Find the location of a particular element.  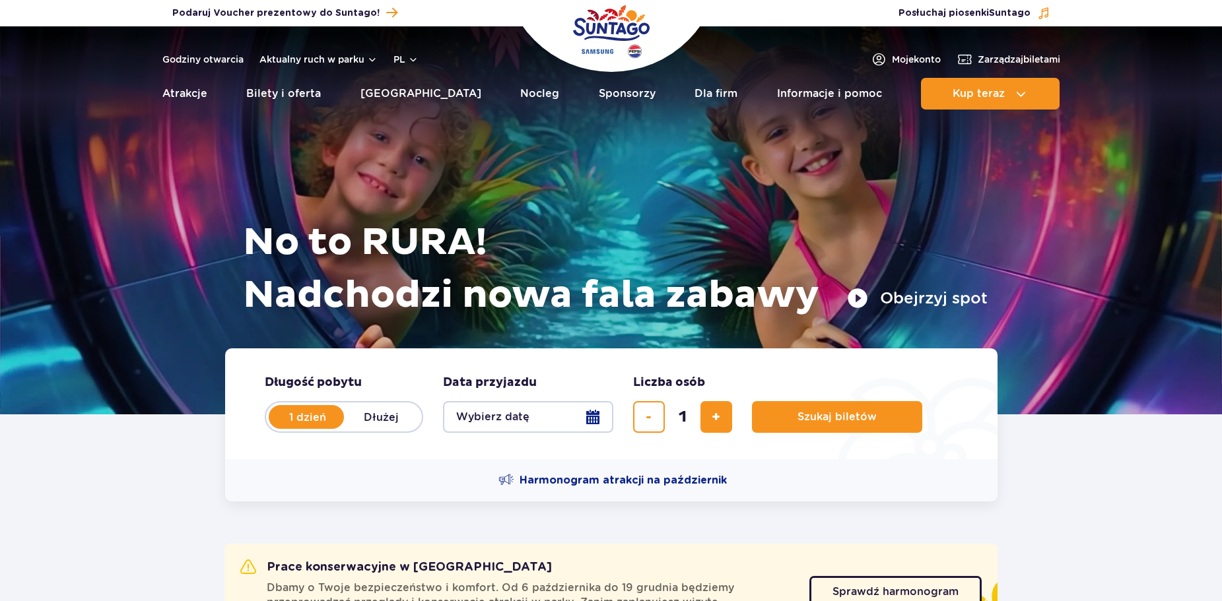

span: Data przyjazdu is located at coordinates (490, 383).